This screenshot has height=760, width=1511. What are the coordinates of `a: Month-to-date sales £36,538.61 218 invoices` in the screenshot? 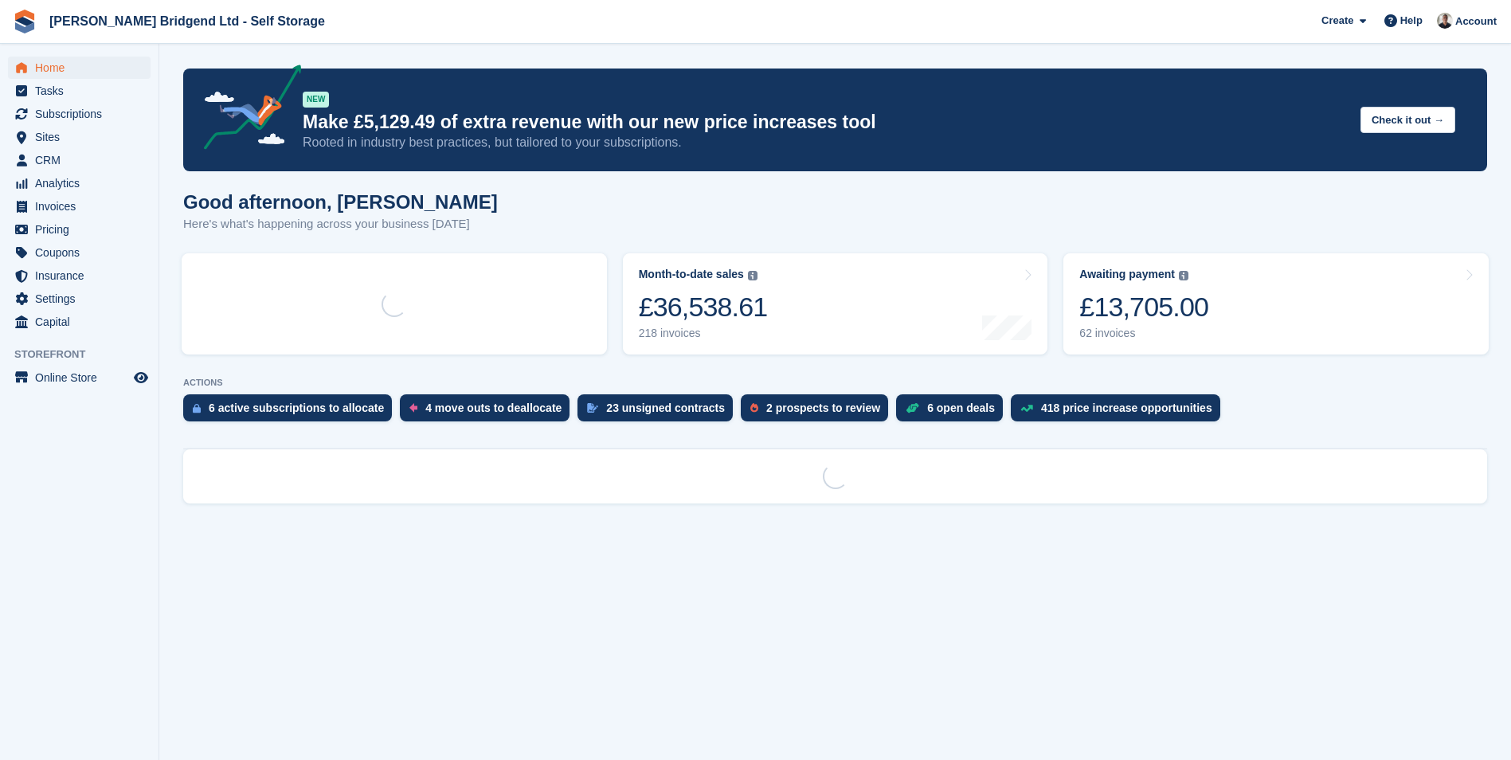 It's located at (836, 303).